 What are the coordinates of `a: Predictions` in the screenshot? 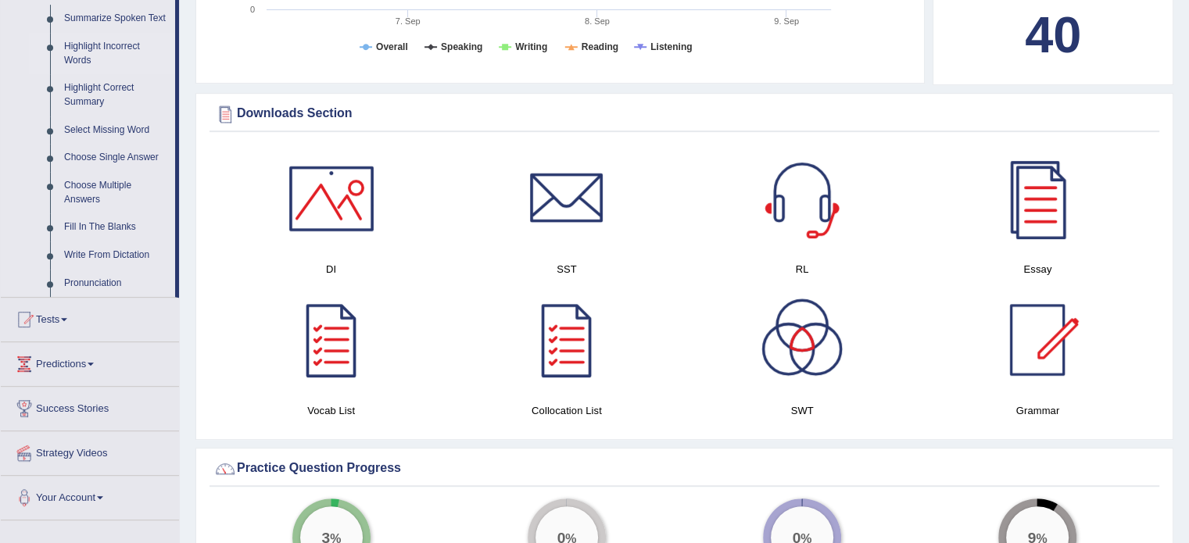 It's located at (90, 362).